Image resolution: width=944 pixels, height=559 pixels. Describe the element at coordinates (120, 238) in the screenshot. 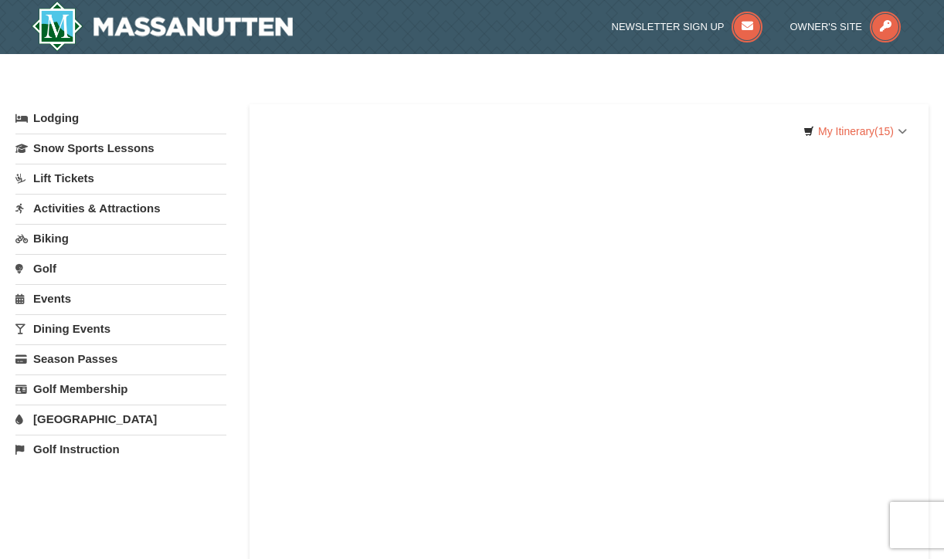

I see `a: Biking` at that location.